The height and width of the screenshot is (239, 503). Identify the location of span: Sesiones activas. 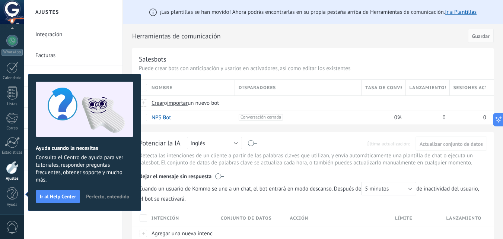
(470, 87).